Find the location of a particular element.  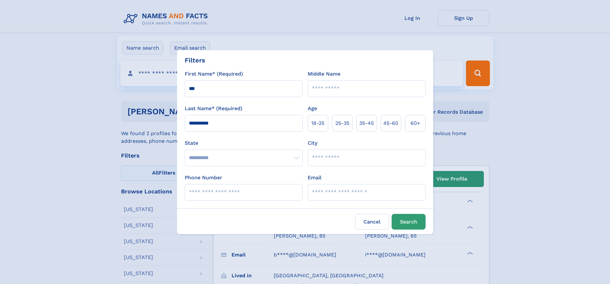

span: 60+ is located at coordinates (415, 123).